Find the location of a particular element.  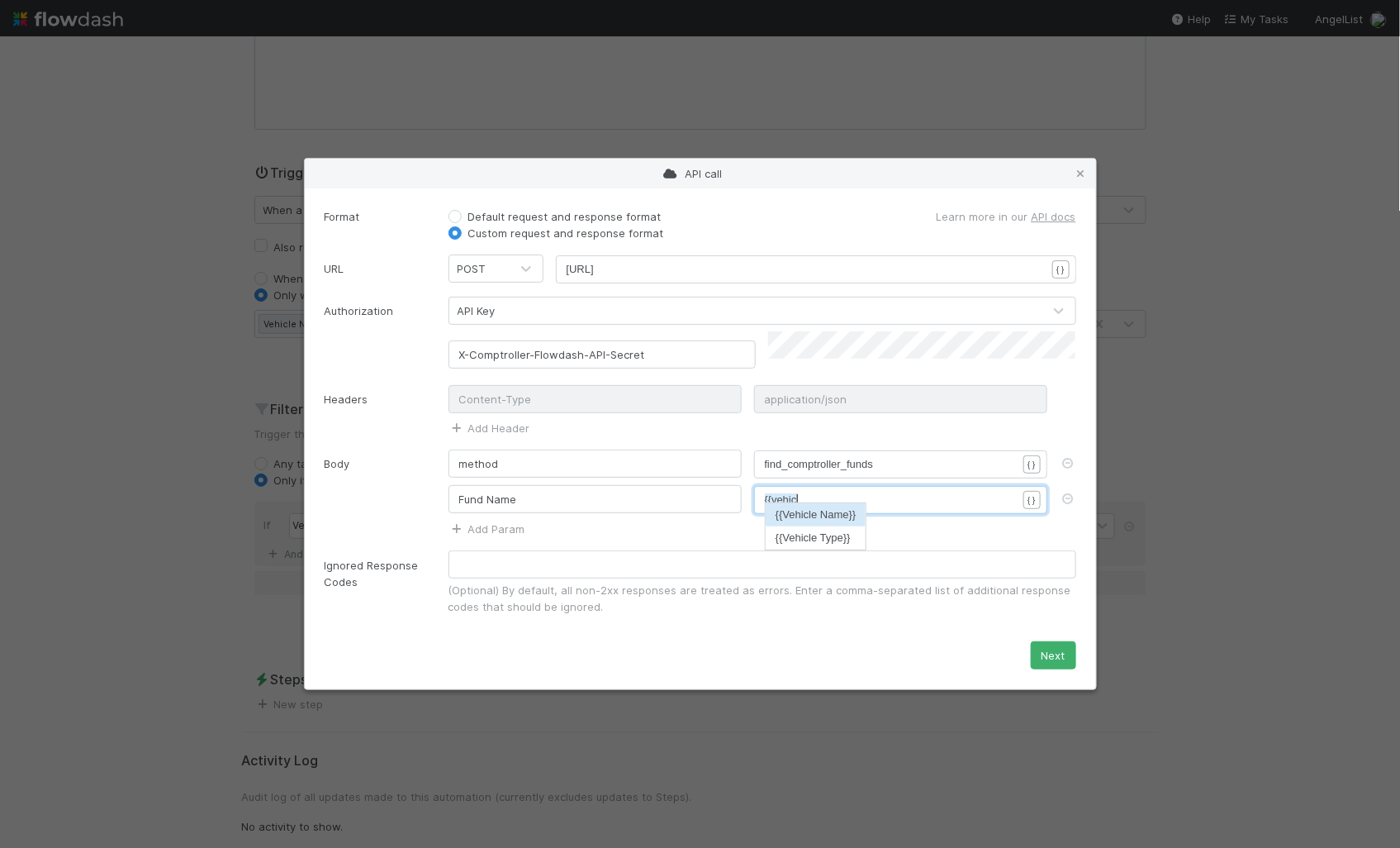

a: Add Param is located at coordinates (487, 529).